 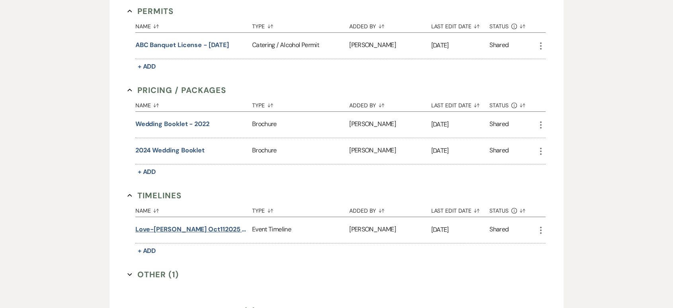 What do you see at coordinates (151, 11) in the screenshot?
I see `button: Permits` at bounding box center [151, 11].